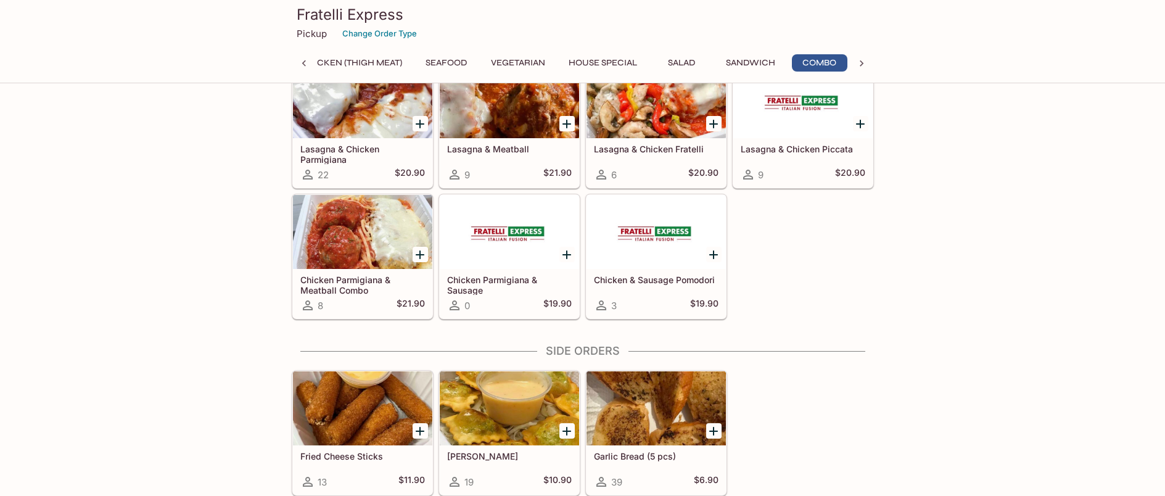 The image size is (1165, 496). I want to click on div: Garlic Bread (5 pcs), so click(656, 408).